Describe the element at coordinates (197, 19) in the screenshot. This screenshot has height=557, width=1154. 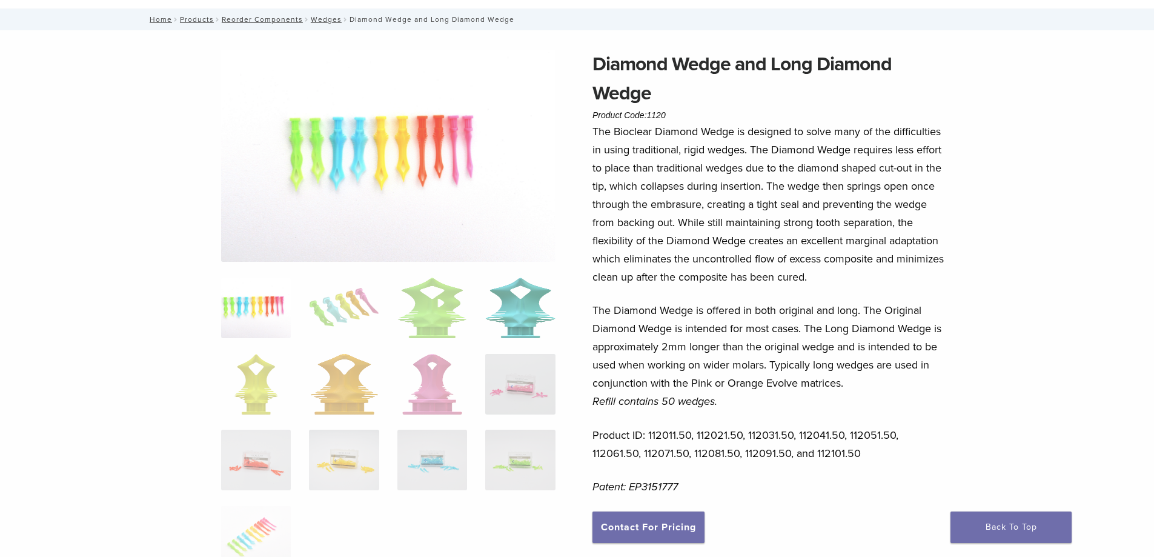
I see `a: Products` at that location.